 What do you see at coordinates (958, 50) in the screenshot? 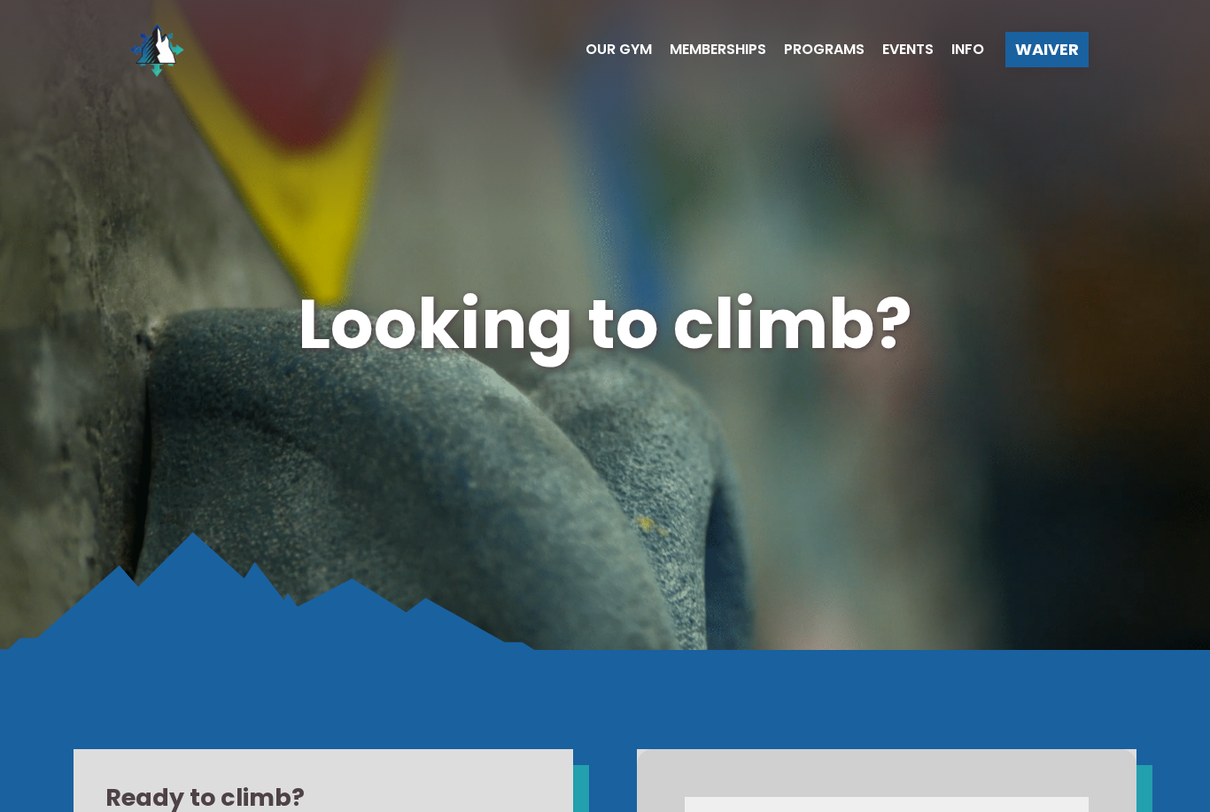
I see `a: Info` at bounding box center [958, 50].